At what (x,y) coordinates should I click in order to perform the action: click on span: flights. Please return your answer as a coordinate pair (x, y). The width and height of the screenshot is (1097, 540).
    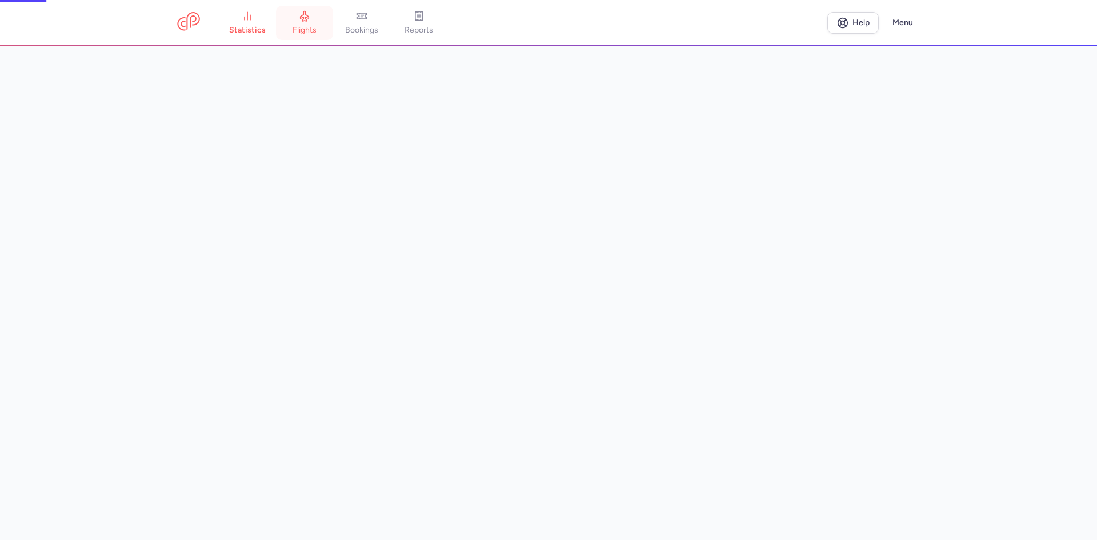
    Looking at the image, I should click on (305, 30).